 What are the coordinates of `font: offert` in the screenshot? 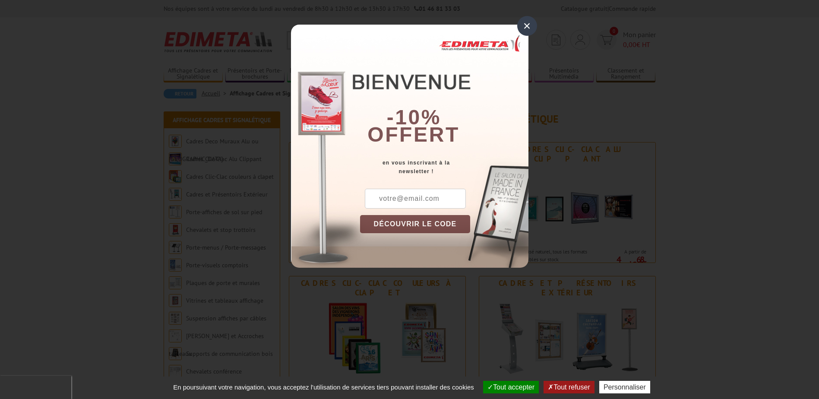 It's located at (414, 134).